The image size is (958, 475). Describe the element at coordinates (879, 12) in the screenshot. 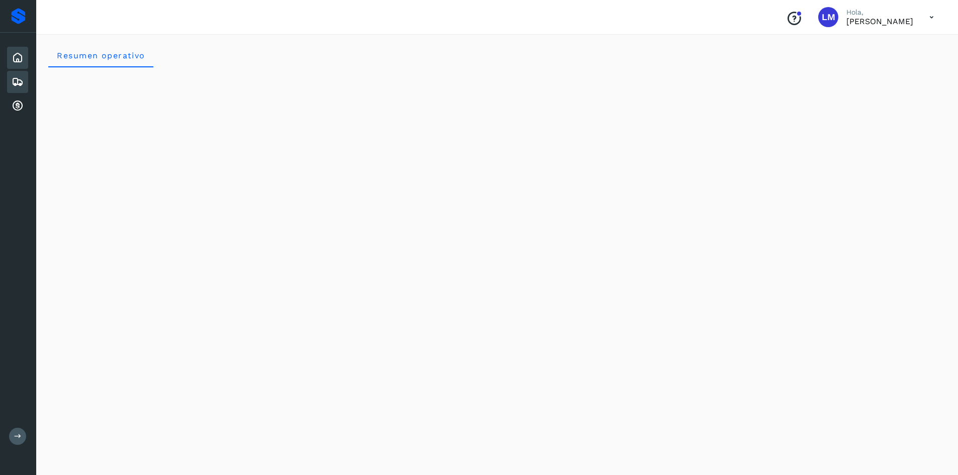

I see `p: Hola,` at that location.